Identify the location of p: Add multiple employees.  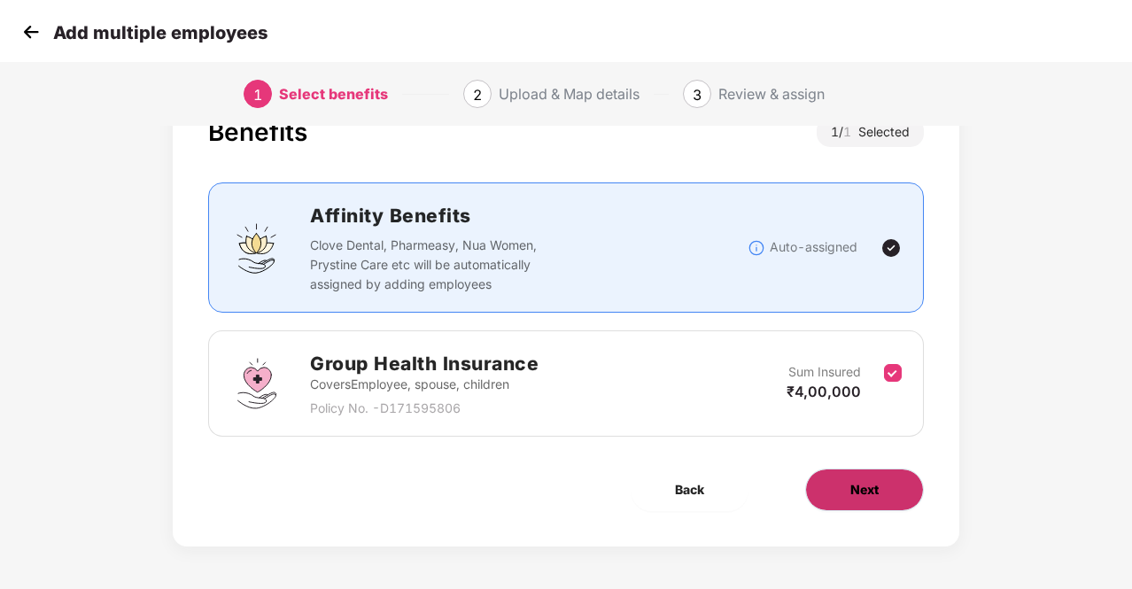
(160, 33).